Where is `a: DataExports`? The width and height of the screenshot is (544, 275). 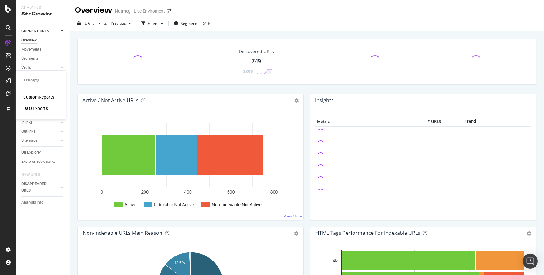
a: DataExports is located at coordinates (36, 109).